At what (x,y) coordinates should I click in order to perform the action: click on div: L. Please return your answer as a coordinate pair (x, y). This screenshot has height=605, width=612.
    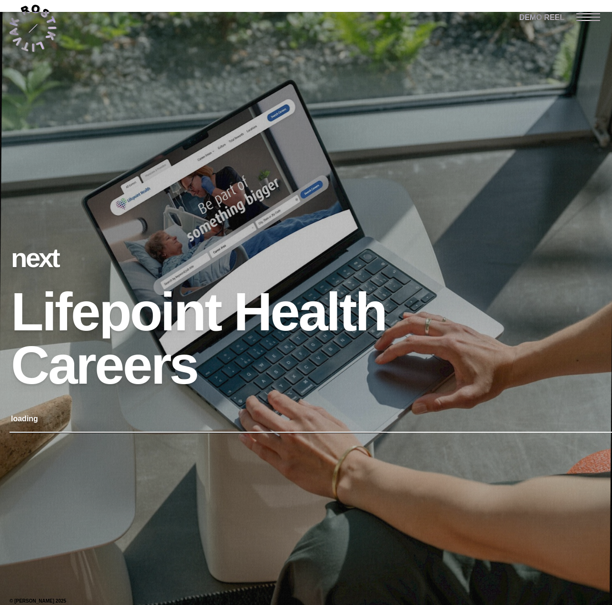
    Looking at the image, I should click on (26, 312).